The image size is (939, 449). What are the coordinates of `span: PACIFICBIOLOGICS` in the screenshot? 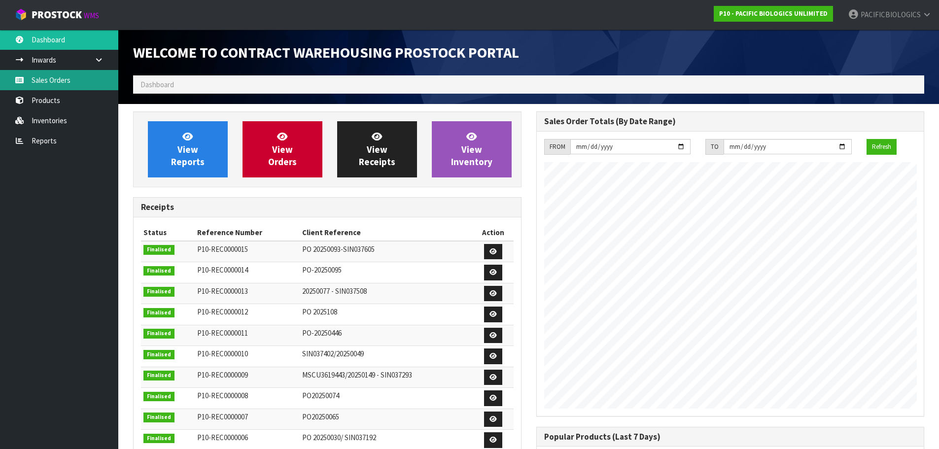 It's located at (891, 14).